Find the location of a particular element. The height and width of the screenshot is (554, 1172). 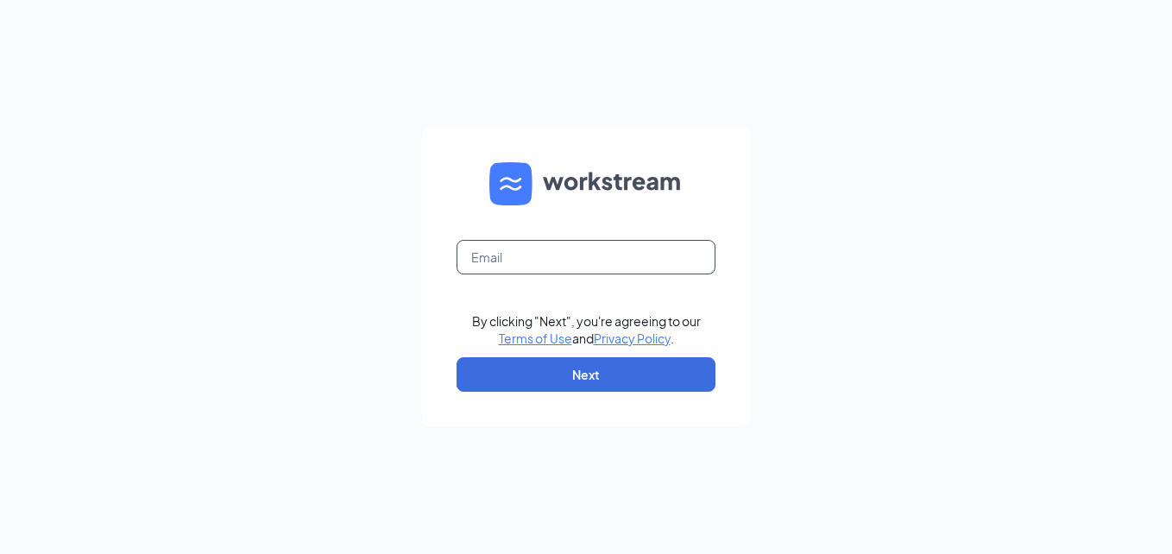

button: Next is located at coordinates (586, 375).